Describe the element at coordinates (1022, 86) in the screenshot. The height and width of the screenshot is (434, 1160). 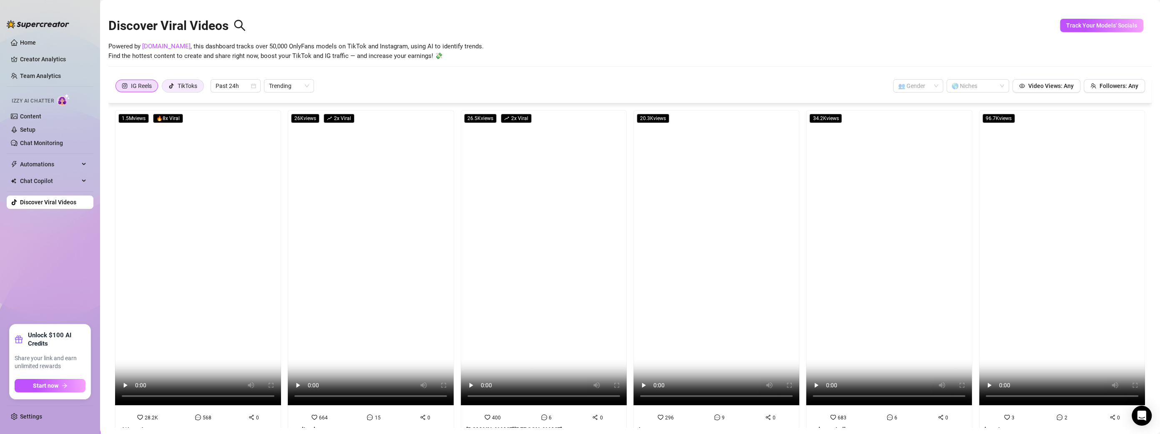
I see `span: eye` at that location.